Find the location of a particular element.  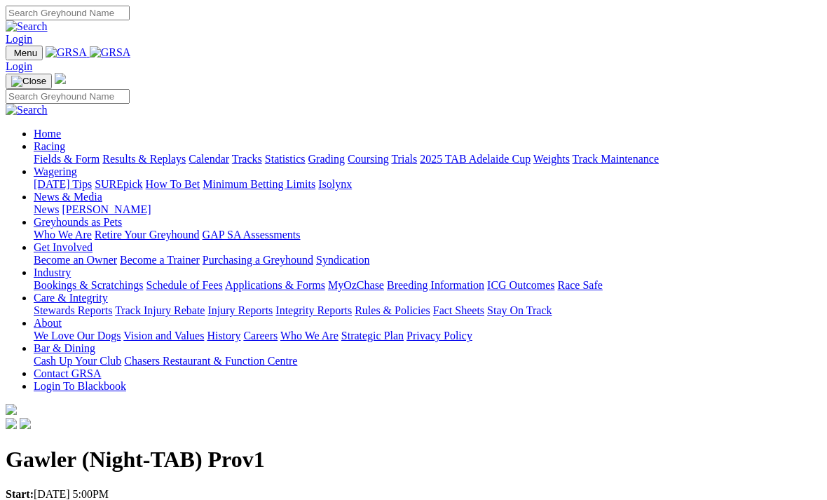

a: Industry is located at coordinates (52, 272).